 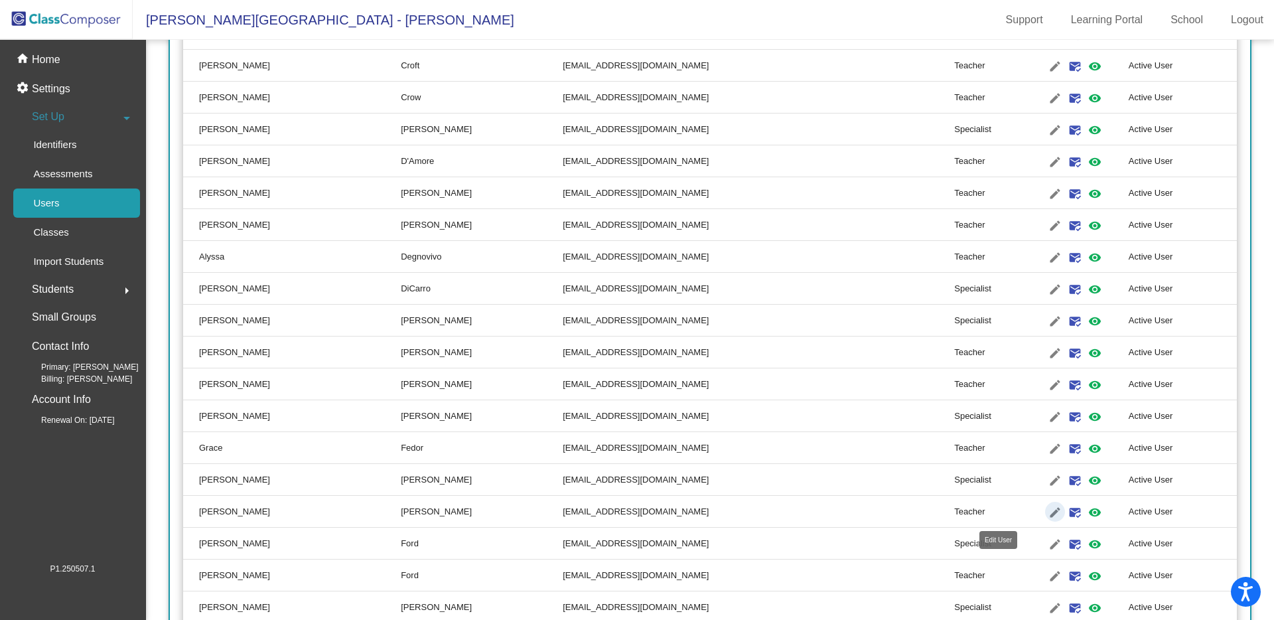 What do you see at coordinates (64, 317) in the screenshot?
I see `p: Small Groups` at bounding box center [64, 317].